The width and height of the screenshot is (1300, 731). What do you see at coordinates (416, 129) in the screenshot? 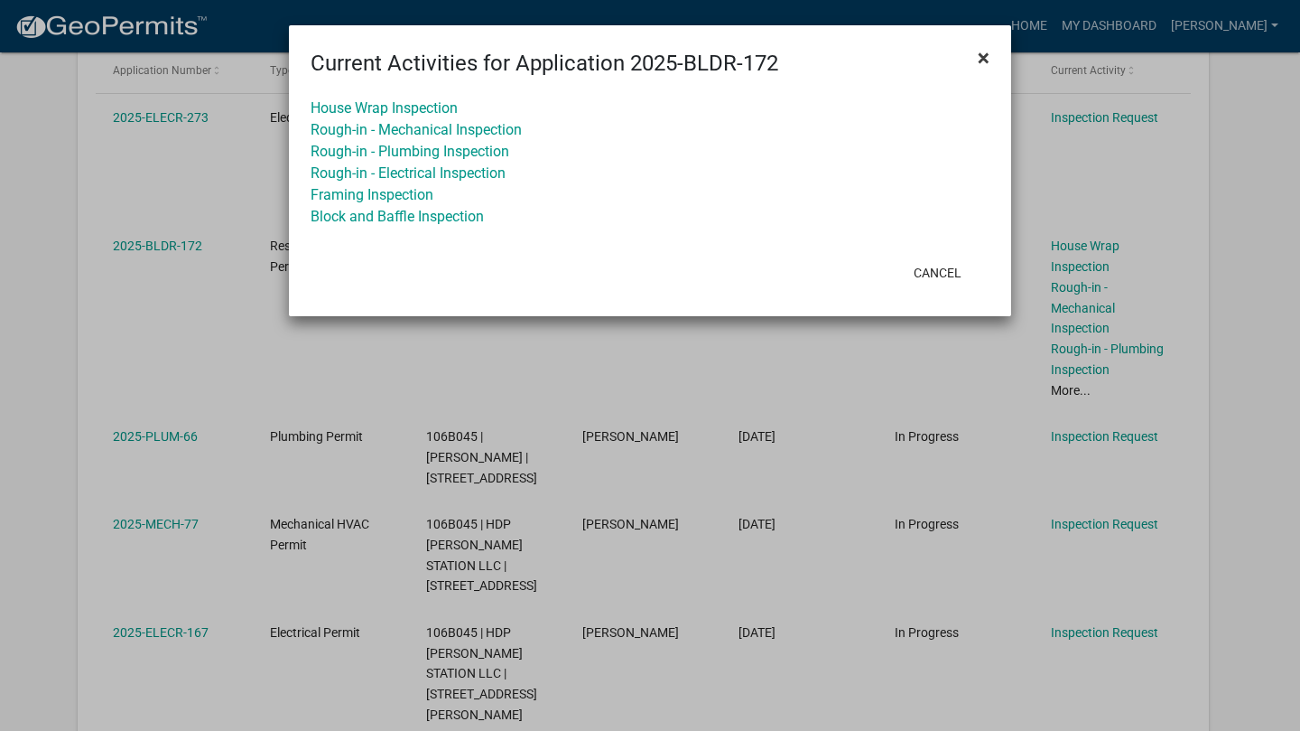
I see `a: Rough-in - Mechanical Inspection` at bounding box center [416, 129].